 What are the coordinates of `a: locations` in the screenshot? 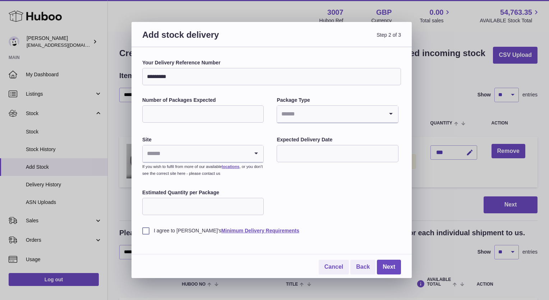 It's located at (230, 166).